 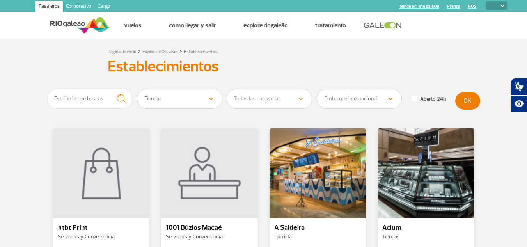 What do you see at coordinates (210, 228) in the screenshot?
I see `p: 1001 Búzios Macaé` at bounding box center [210, 228].